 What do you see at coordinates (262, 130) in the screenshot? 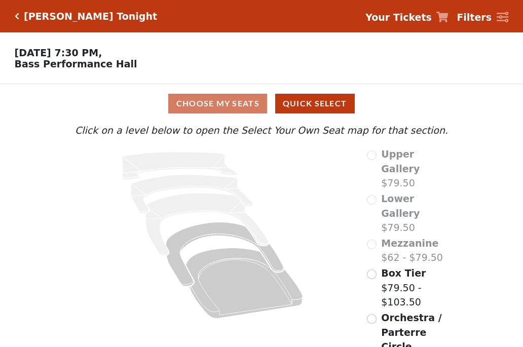
I see `p: Click on a level below to open the Select Your Own Seat map for that section.` at bounding box center [262, 130].